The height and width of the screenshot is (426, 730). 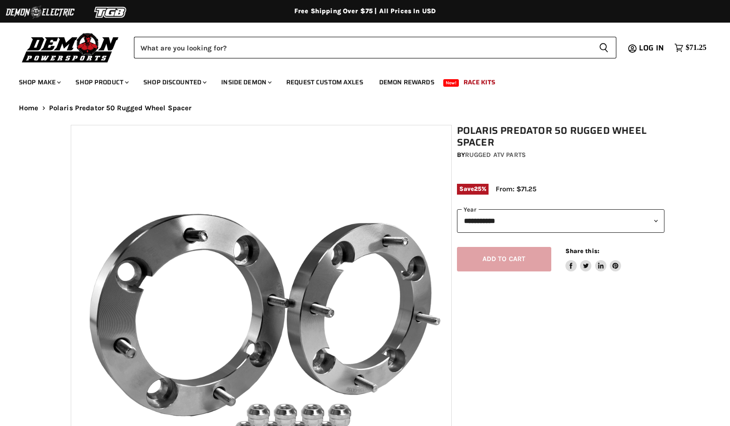 What do you see at coordinates (652, 48) in the screenshot?
I see `a: Log in` at bounding box center [652, 48].